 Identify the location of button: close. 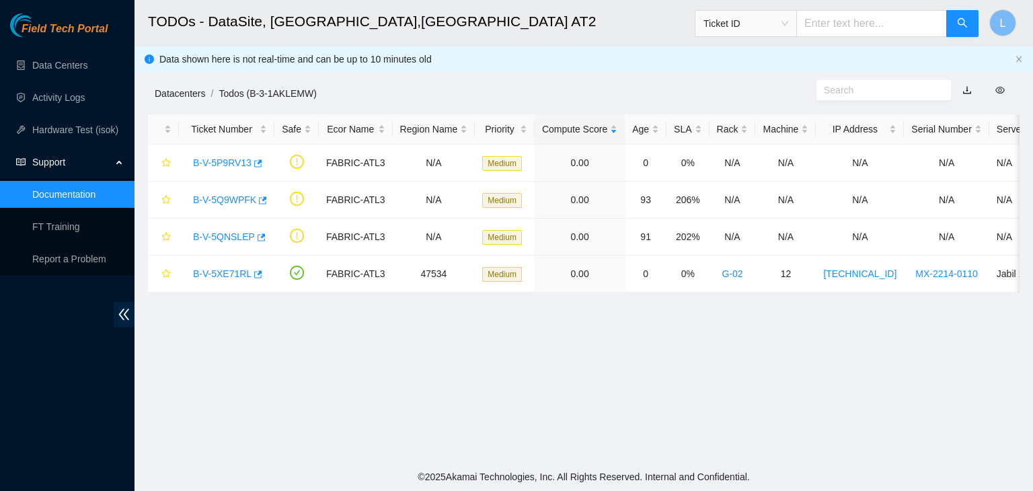
(1019, 59).